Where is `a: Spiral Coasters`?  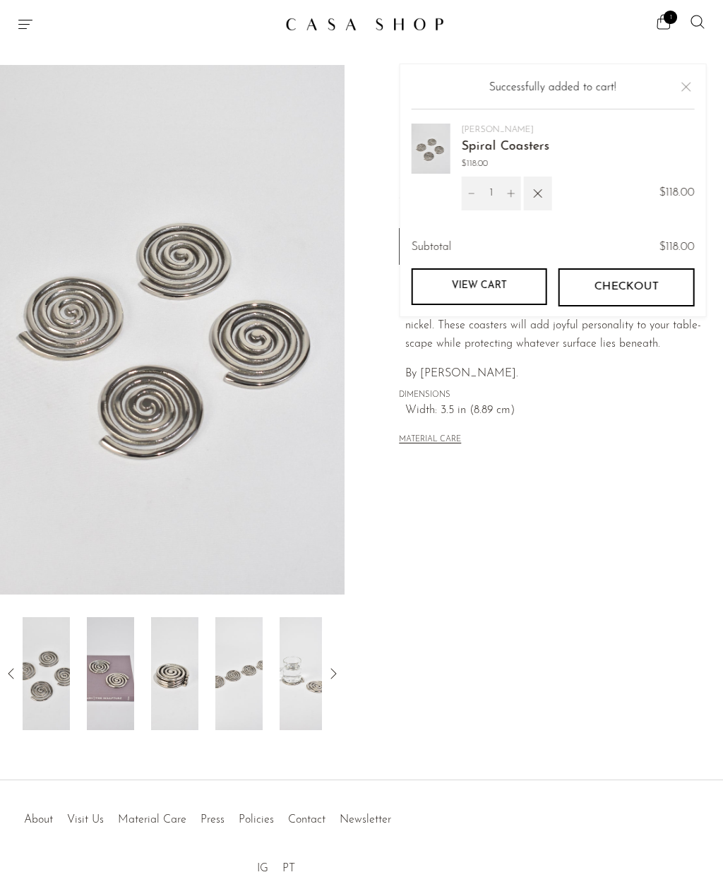
a: Spiral Coasters is located at coordinates (505, 147).